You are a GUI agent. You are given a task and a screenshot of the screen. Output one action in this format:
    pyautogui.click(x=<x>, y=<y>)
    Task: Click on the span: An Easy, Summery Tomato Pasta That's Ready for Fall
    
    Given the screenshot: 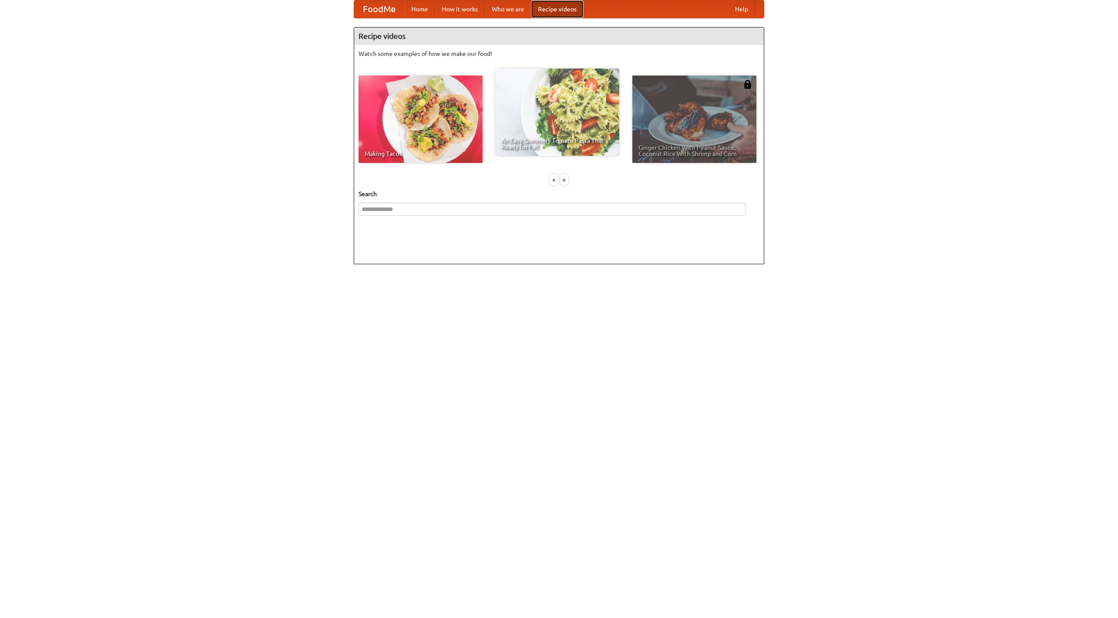 What is the action you would take?
    pyautogui.click(x=557, y=144)
    